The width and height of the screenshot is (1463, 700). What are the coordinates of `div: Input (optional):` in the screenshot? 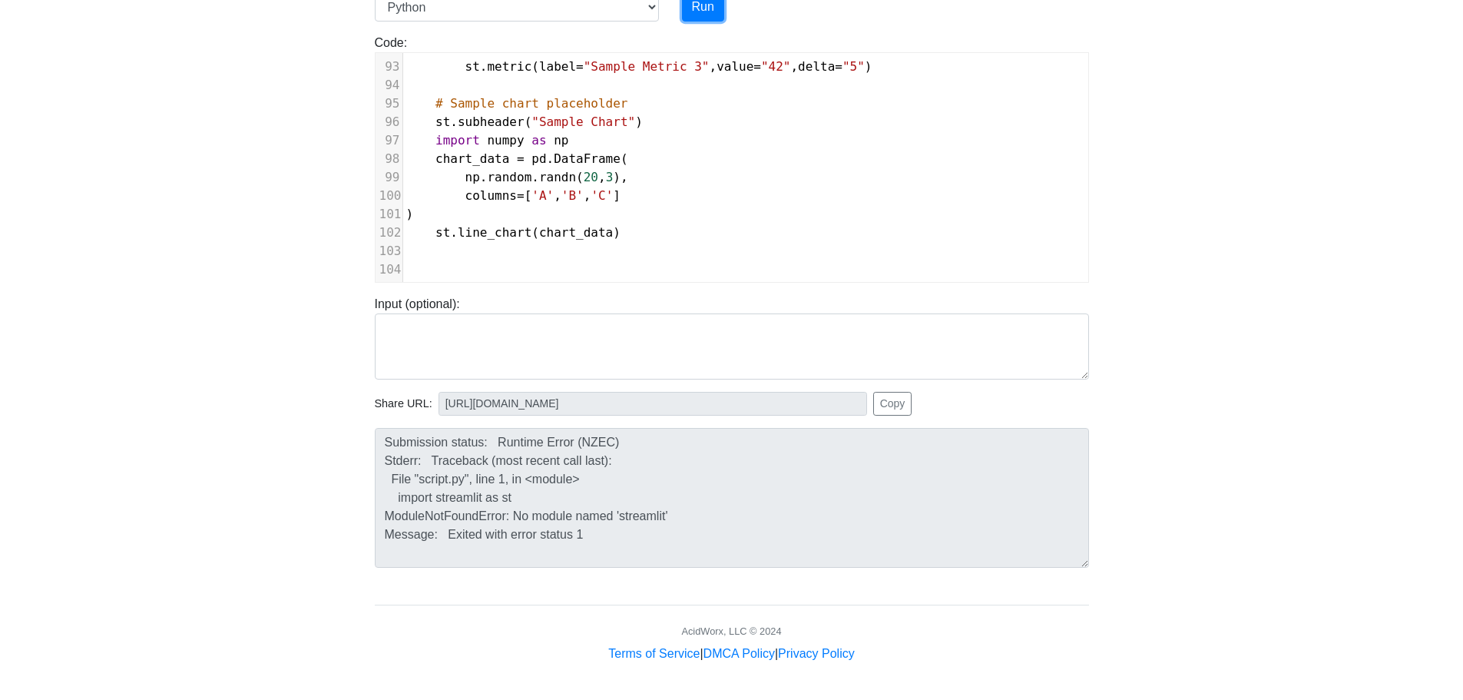 It's located at (732, 337).